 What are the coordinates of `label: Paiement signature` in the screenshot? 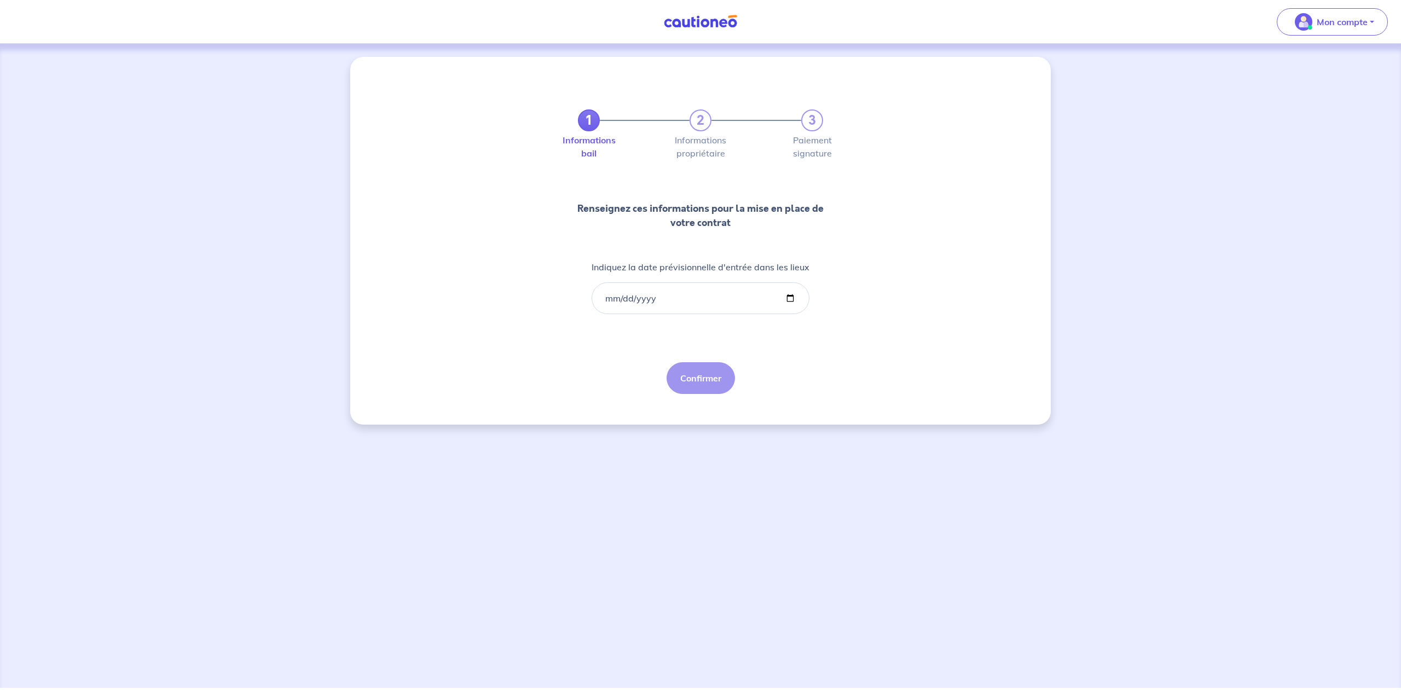 It's located at (812, 147).